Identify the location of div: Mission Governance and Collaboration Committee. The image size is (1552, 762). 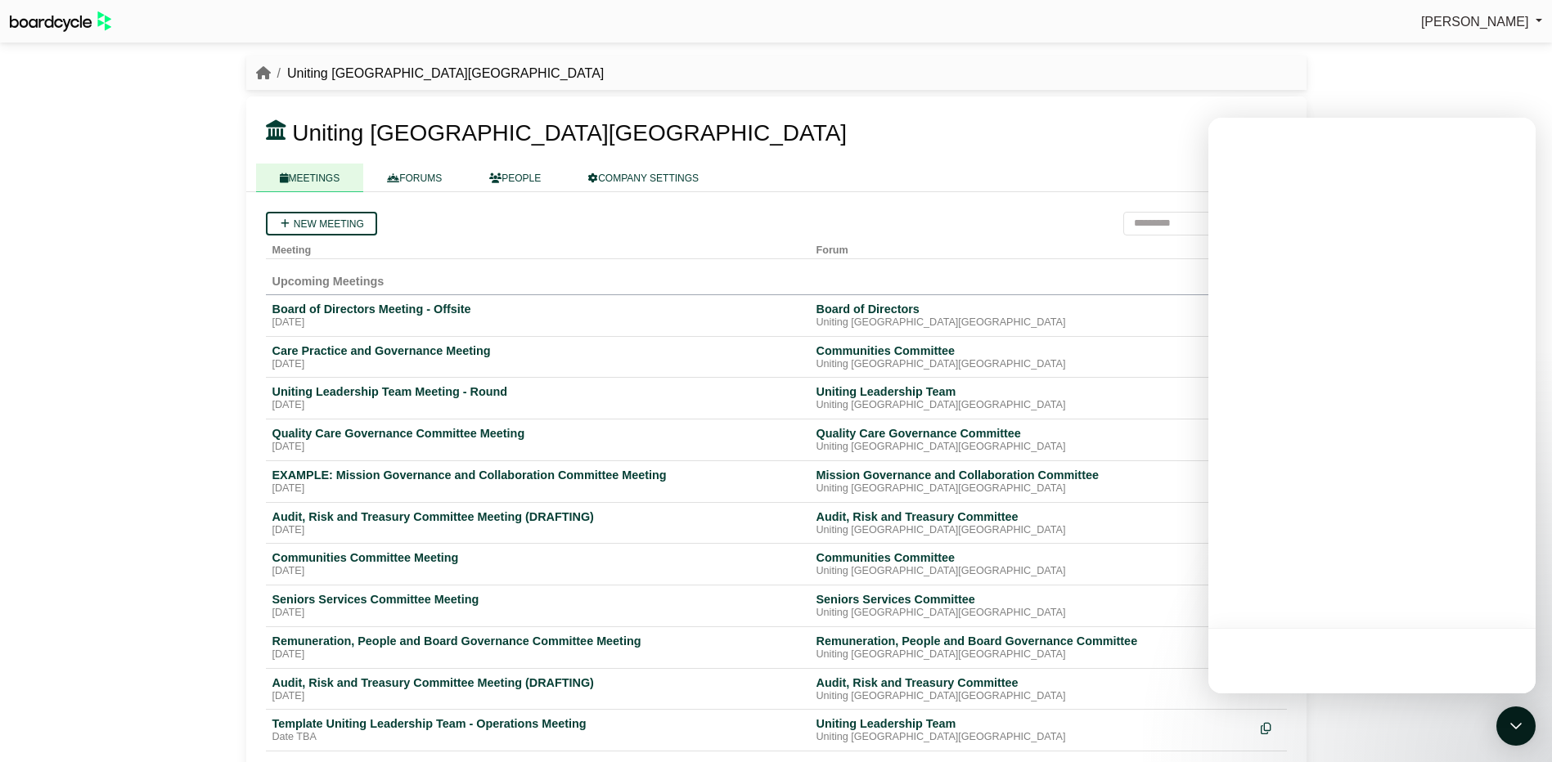
(1031, 475).